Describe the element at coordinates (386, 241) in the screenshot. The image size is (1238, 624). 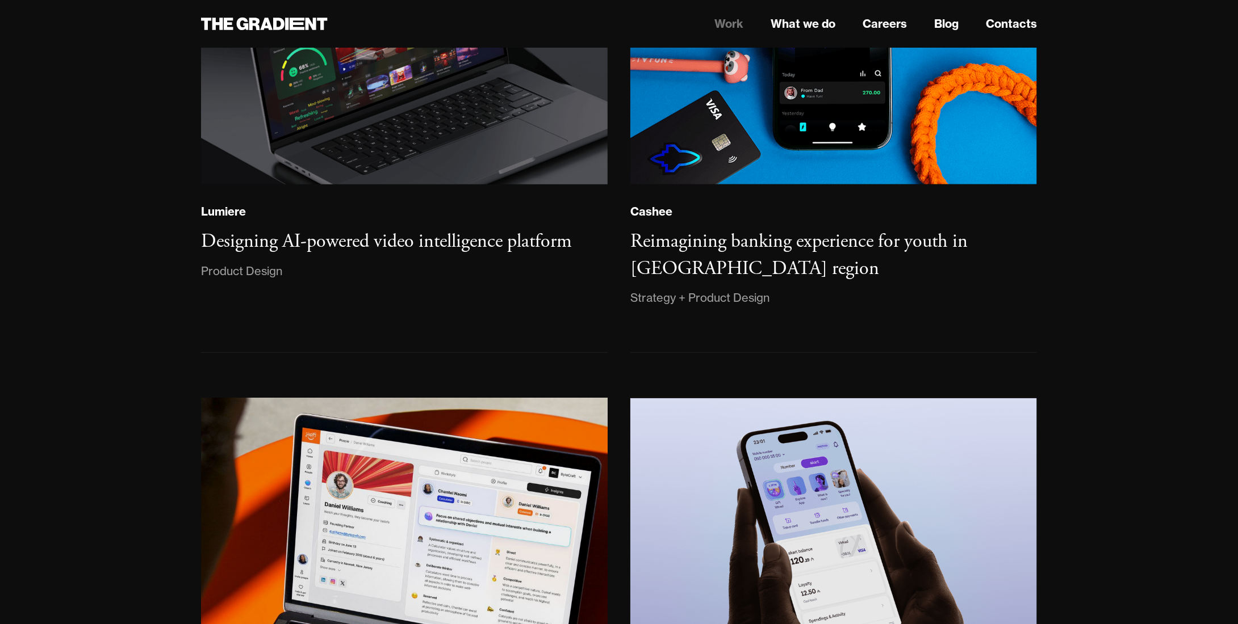
I see `h3: Designing AI-powered video intelligence platform` at that location.